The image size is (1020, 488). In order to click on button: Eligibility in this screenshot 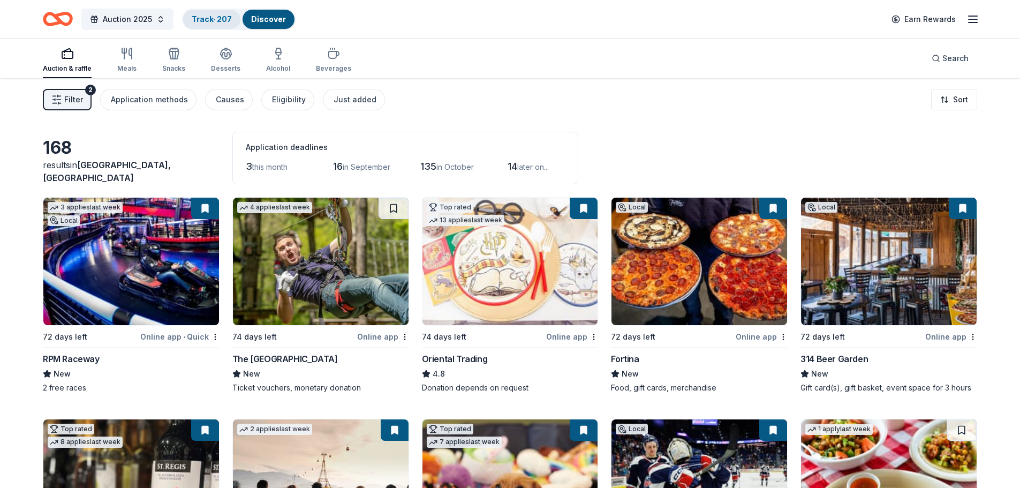, I will do `click(287, 100)`.